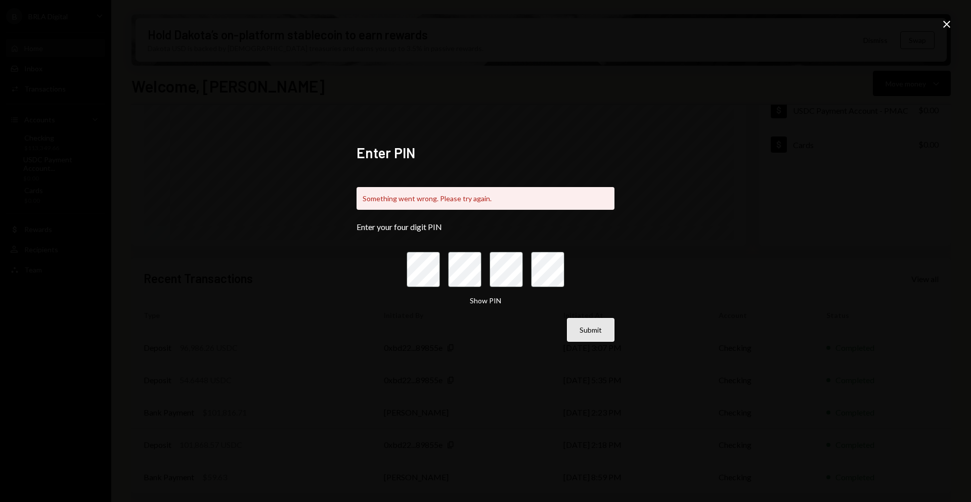 Image resolution: width=971 pixels, height=502 pixels. I want to click on button: Submit, so click(591, 330).